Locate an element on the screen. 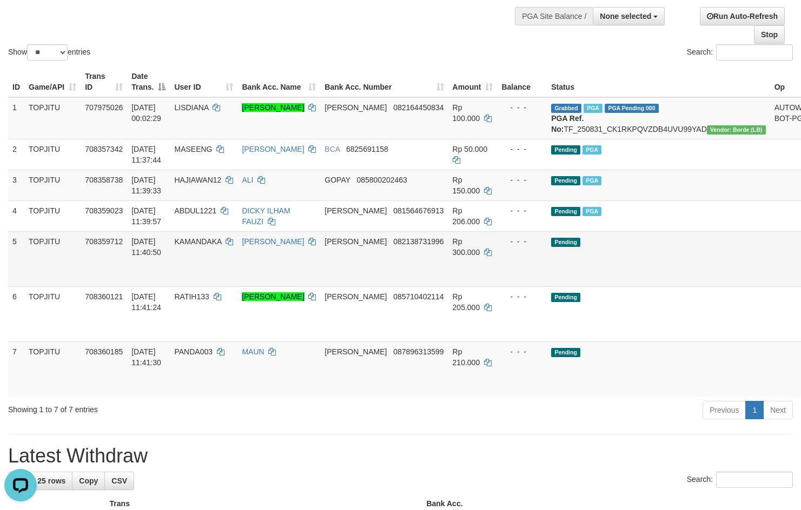 The width and height of the screenshot is (801, 510). span: 708358738 is located at coordinates (104, 180).